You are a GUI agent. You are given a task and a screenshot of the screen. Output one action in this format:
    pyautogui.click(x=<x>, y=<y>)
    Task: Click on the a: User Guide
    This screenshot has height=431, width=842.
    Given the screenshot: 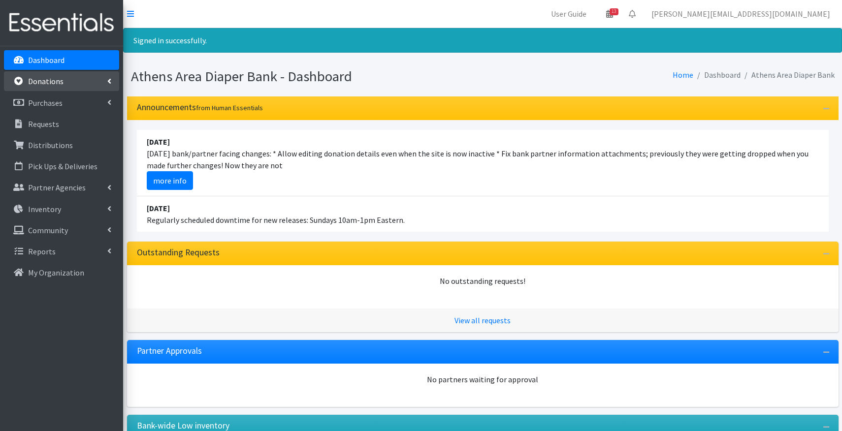 What is the action you would take?
    pyautogui.click(x=569, y=14)
    